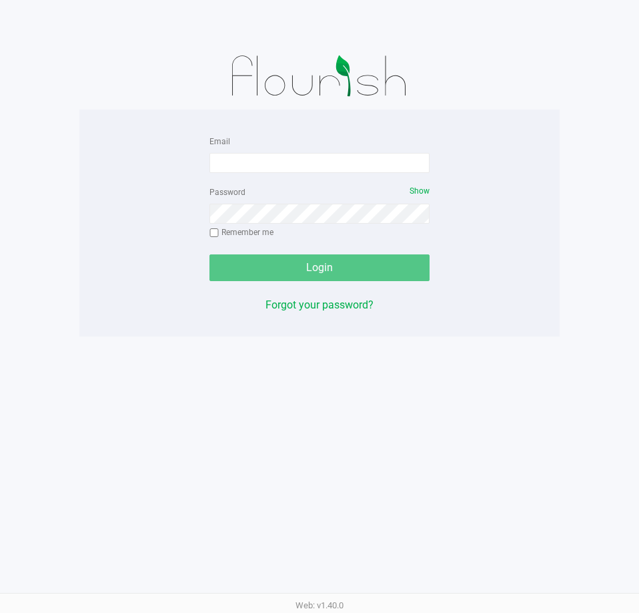 This screenshot has width=639, height=613. I want to click on input: Remember me, so click(214, 233).